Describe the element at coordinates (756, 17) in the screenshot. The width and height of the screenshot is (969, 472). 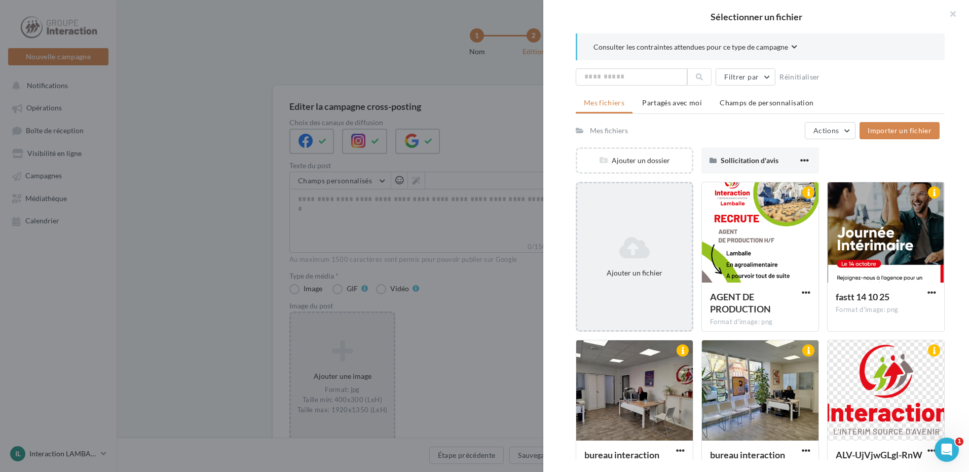
I see `h2: Sélectionner un fichier` at that location.